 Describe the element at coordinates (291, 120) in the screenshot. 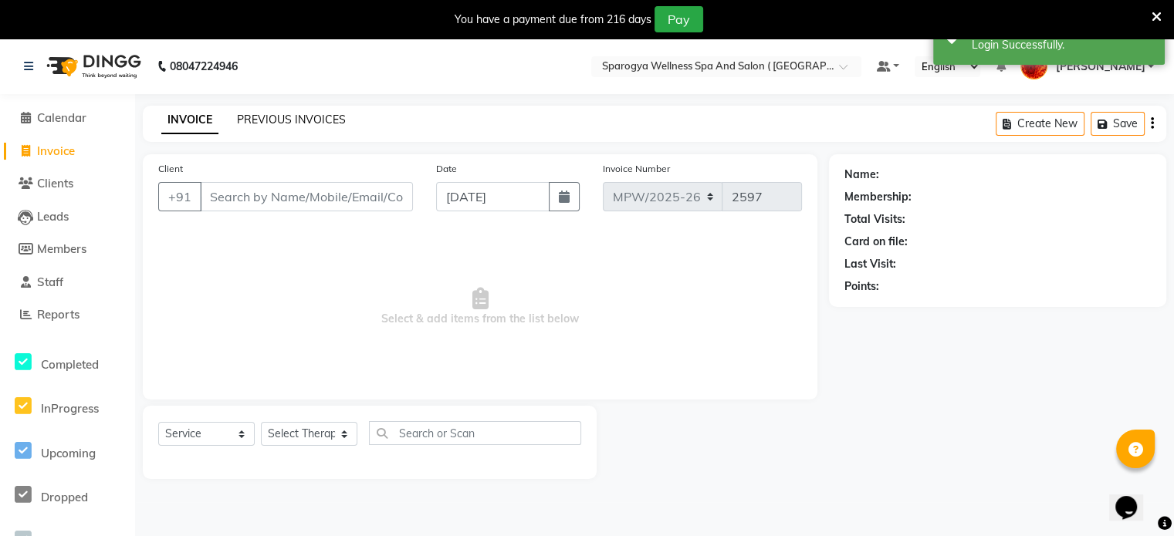

I see `a: PREVIOUS INVOICES` at that location.